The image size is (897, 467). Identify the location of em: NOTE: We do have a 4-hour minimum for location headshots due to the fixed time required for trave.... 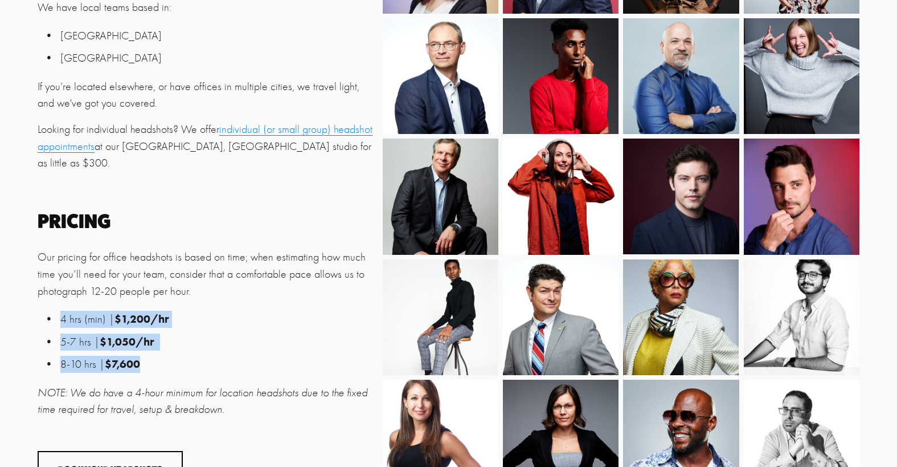
(204, 400).